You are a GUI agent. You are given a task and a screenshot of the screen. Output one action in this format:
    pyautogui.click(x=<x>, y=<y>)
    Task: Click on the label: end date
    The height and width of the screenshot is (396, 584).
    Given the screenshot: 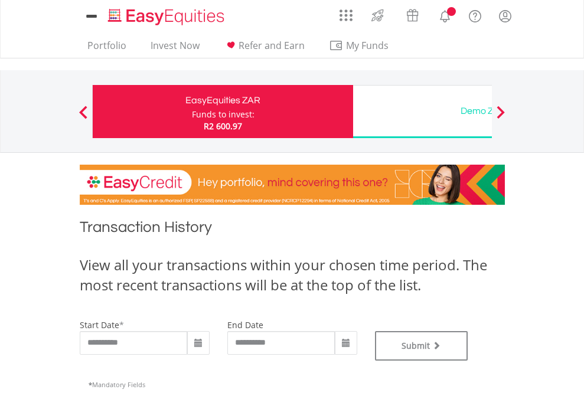 What is the action you would take?
    pyautogui.click(x=245, y=325)
    